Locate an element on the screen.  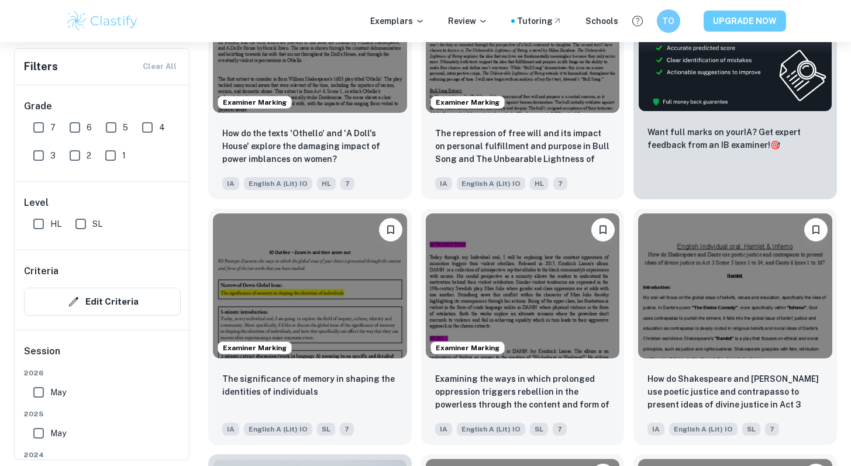
img: English A (Lit) IO IA example thumbnail: The significance of memory in shaping th is located at coordinates (310, 286).